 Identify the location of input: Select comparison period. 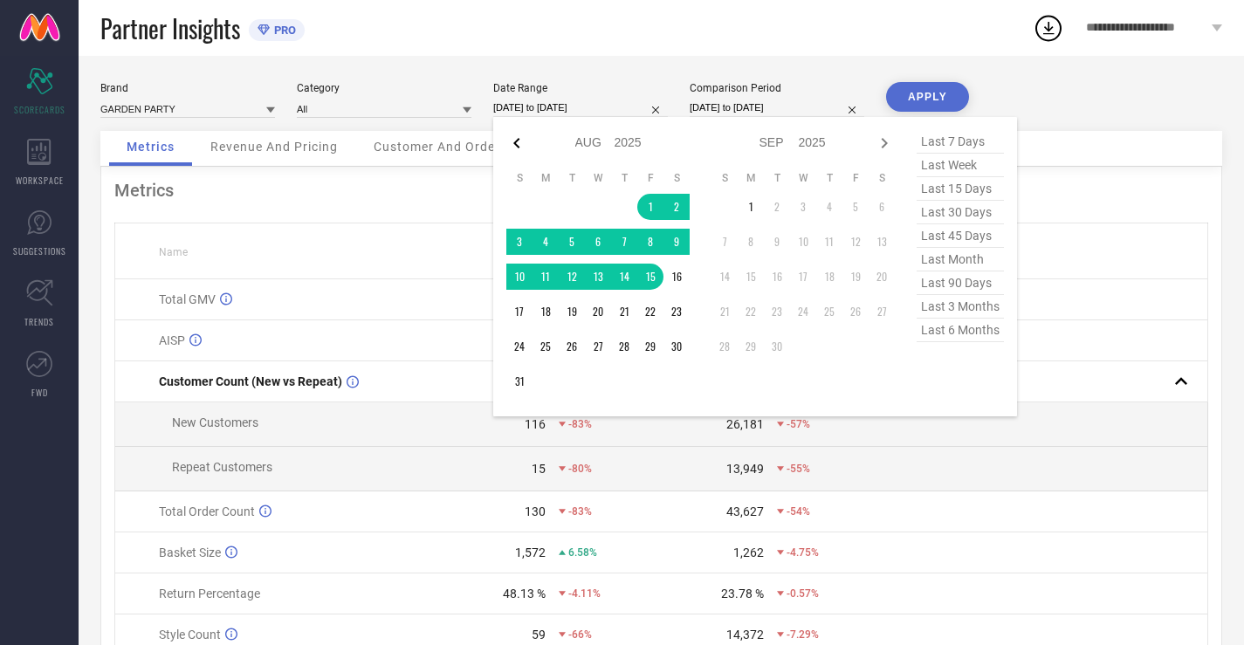
(777, 107).